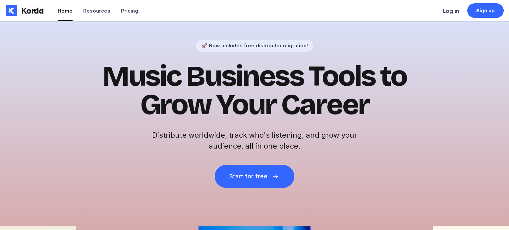 The width and height of the screenshot is (509, 230). What do you see at coordinates (254, 141) in the screenshot?
I see `h2: Distribute worldwide, track who's listening, and grow your audience, all in one place.` at bounding box center [254, 141].